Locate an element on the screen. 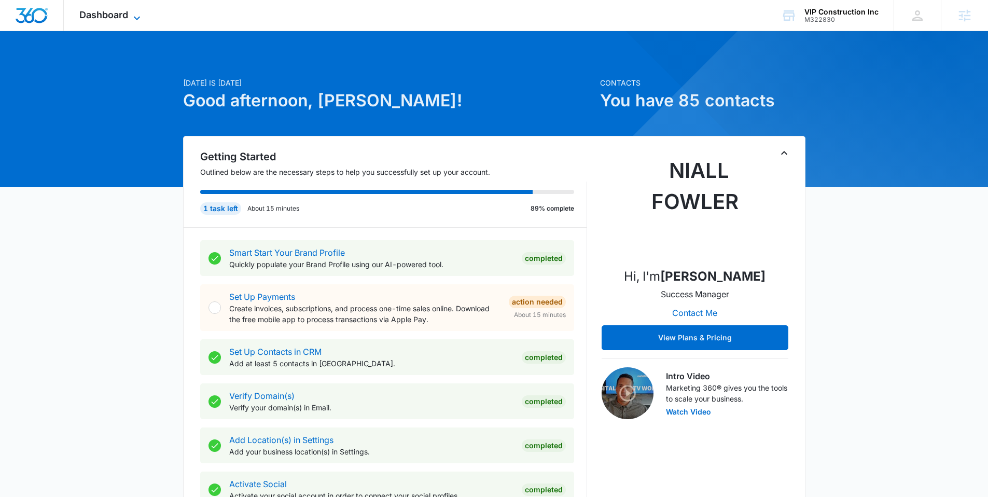 The height and width of the screenshot is (497, 988). span: About 15 minutes is located at coordinates (540, 315).